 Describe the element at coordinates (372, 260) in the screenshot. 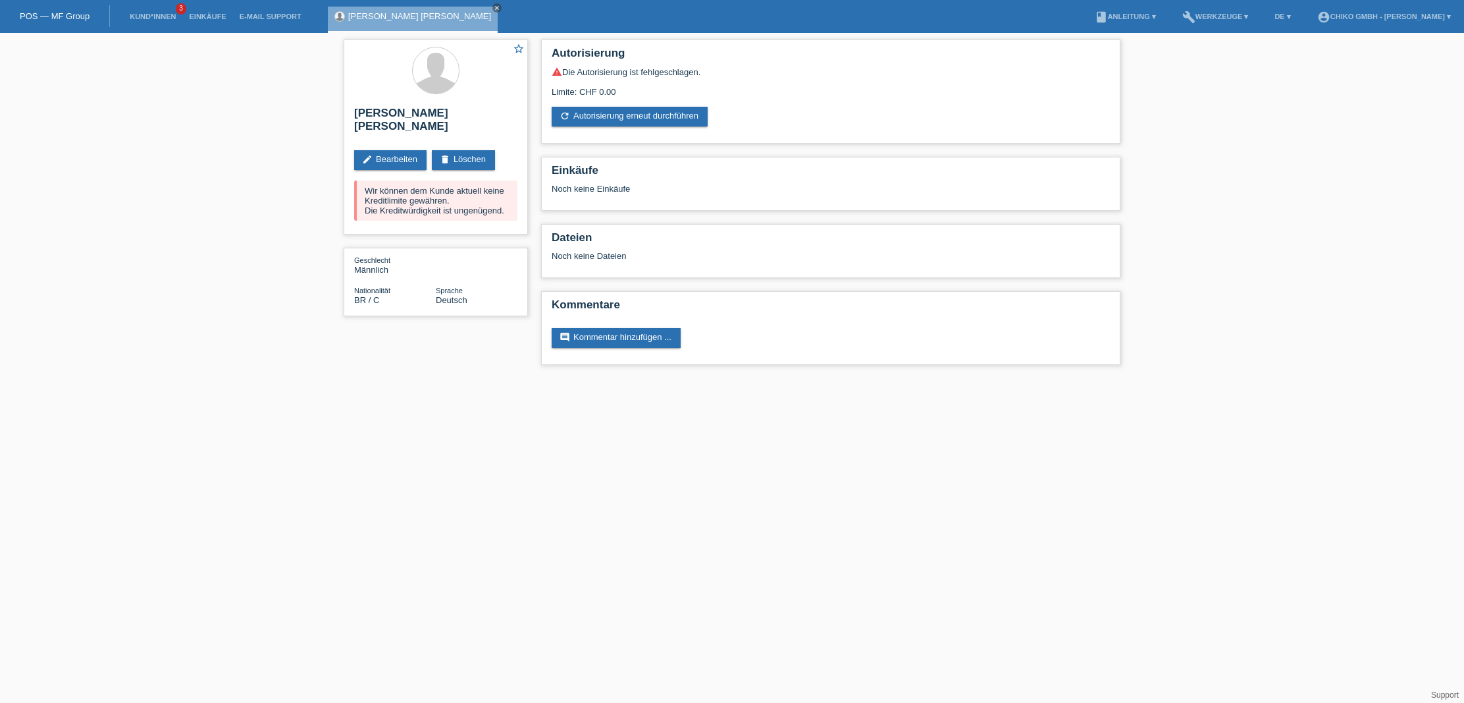

I see `span: Geschlecht` at that location.